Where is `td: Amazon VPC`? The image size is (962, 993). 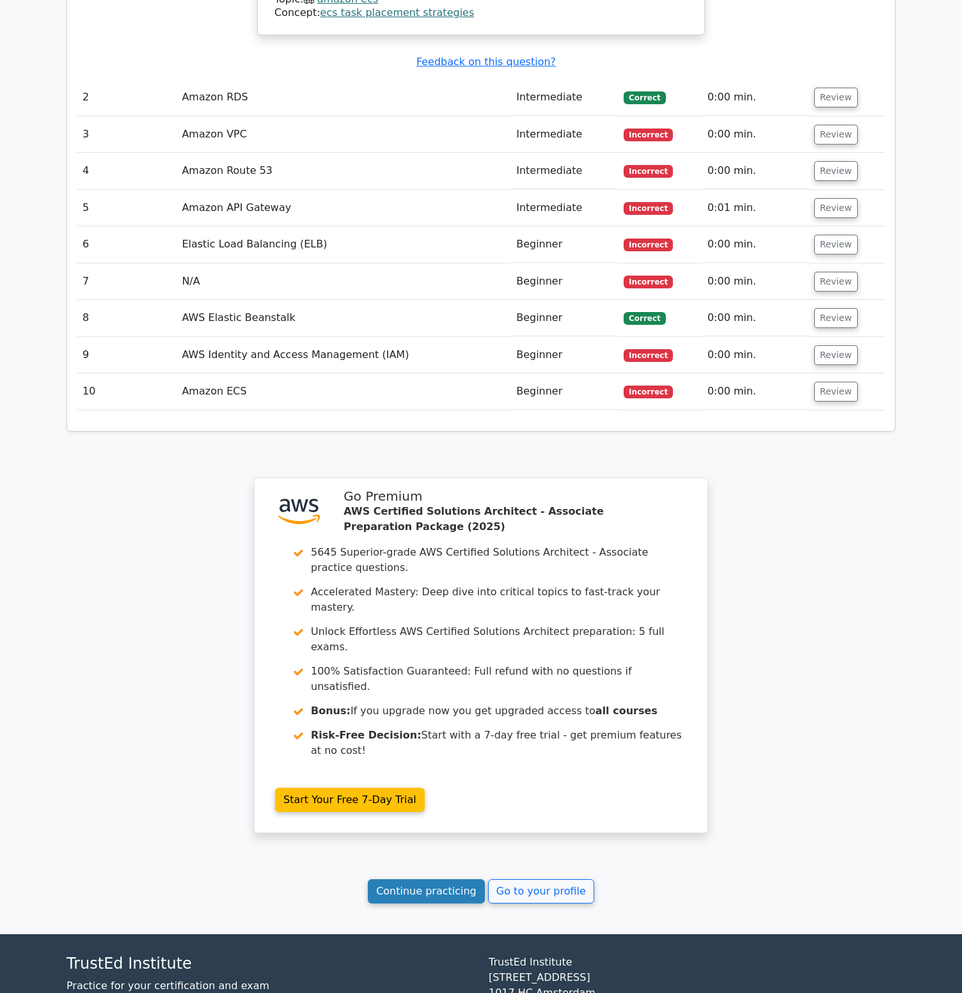 td: Amazon VPC is located at coordinates (343, 134).